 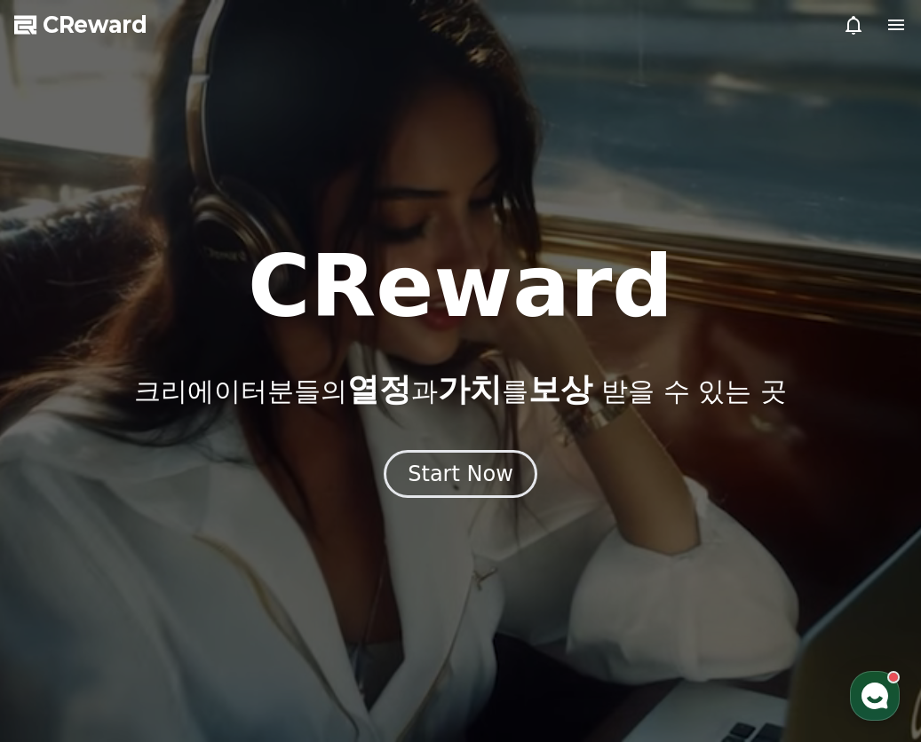 I want to click on h1: CReward, so click(x=460, y=287).